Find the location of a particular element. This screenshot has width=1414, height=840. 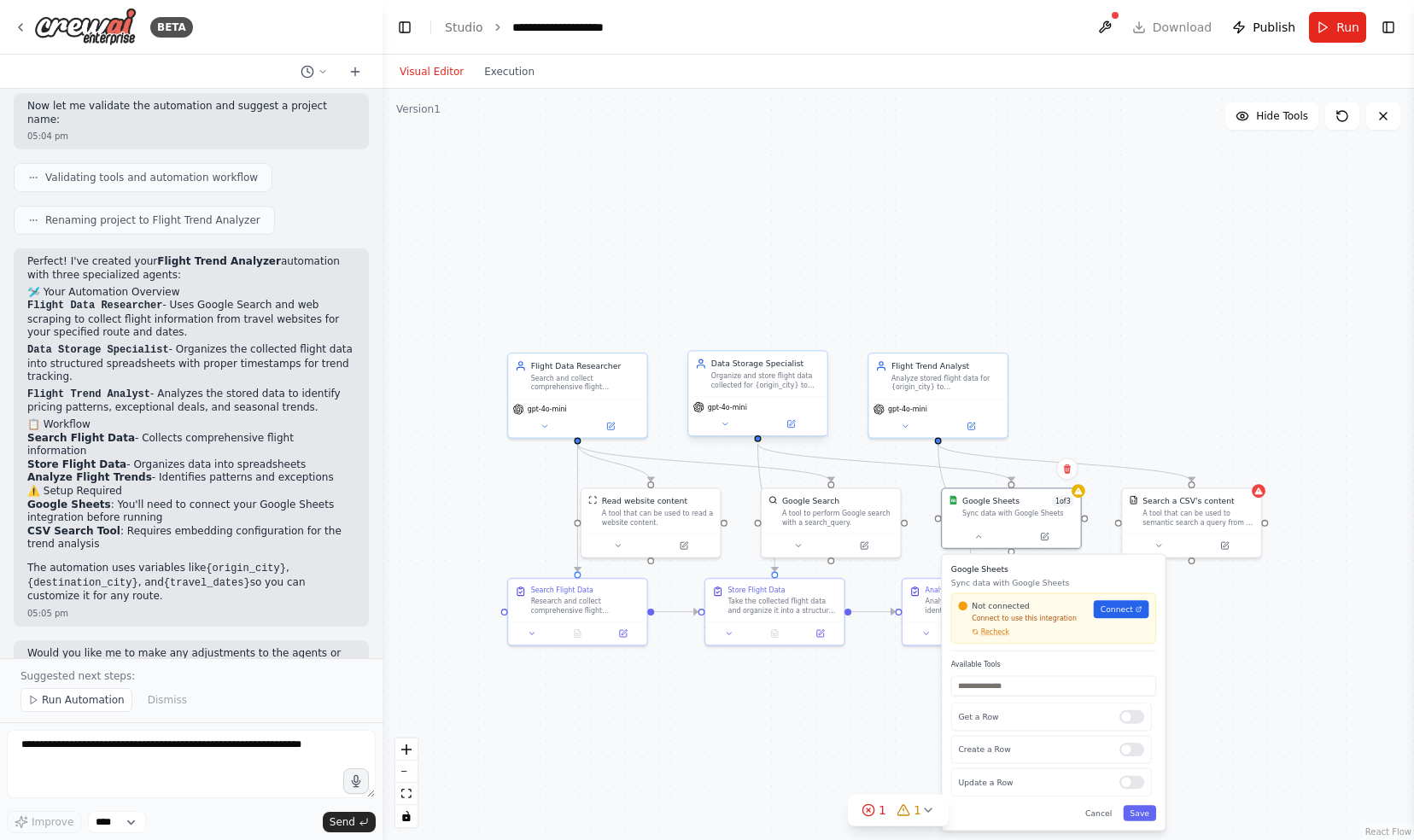

button: Click to speak your automation idea is located at coordinates (356, 781).